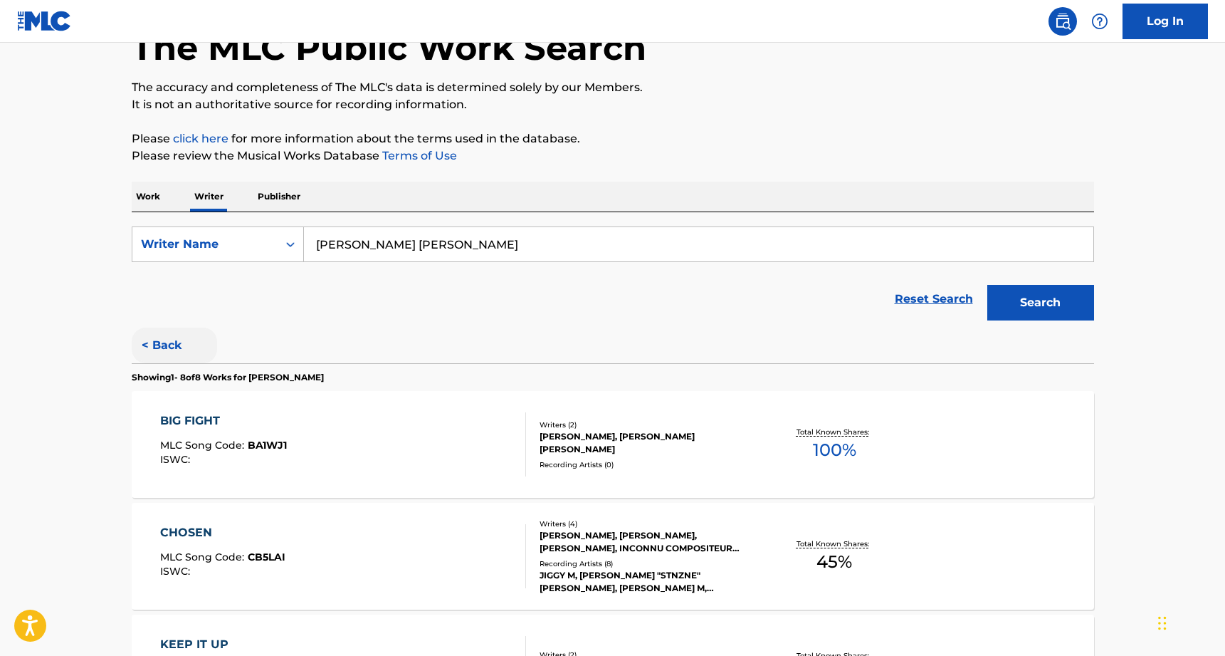  I want to click on div: Recording Artists ( 0 ), so click(647, 464).